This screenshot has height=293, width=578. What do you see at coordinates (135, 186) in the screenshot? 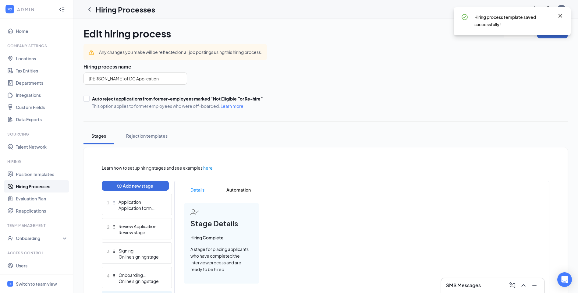
I see `button: plus-circleAdd new stage` at bounding box center [135, 186].